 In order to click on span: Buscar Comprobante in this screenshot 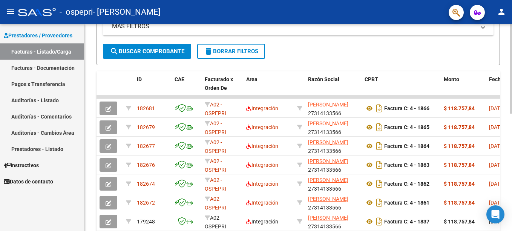, I will do `click(147, 51)`.